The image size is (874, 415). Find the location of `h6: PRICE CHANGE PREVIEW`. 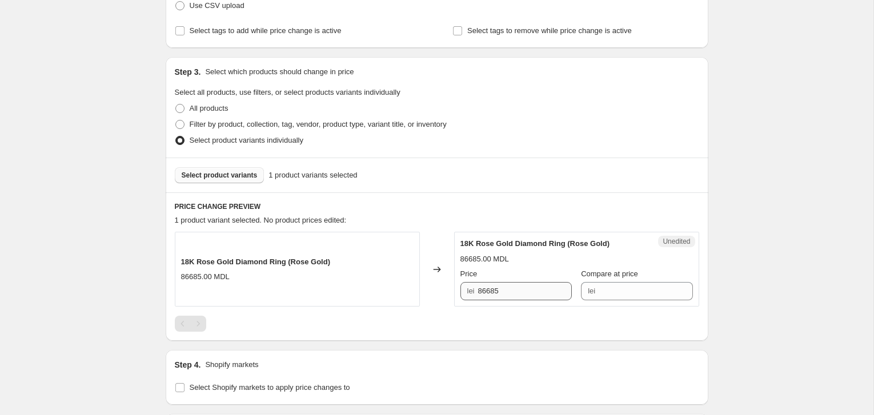

h6: PRICE CHANGE PREVIEW is located at coordinates (437, 207).